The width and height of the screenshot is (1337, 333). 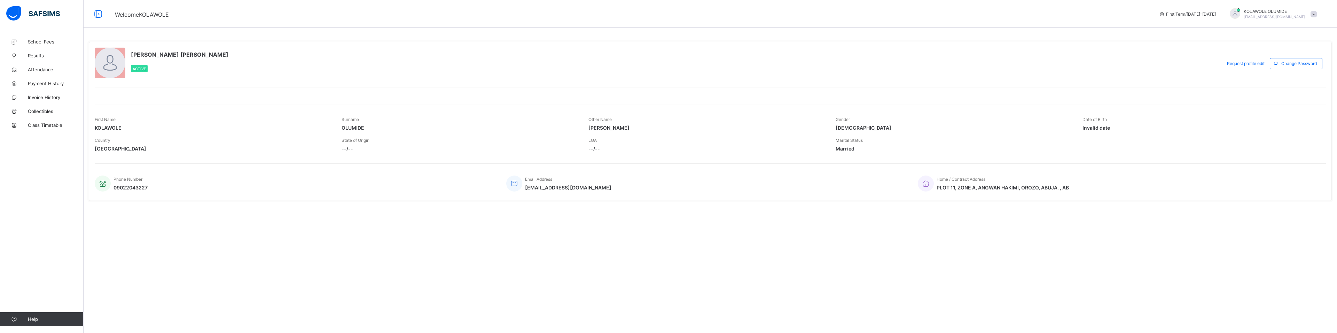 I want to click on span: School Fees, so click(x=56, y=42).